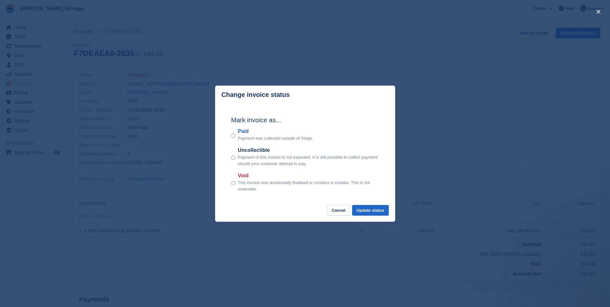 The width and height of the screenshot is (610, 307). What do you see at coordinates (308, 160) in the screenshot?
I see `p: Payment of this invoice is not expected. It is still possible to collect payment should your cust...` at bounding box center [308, 160].